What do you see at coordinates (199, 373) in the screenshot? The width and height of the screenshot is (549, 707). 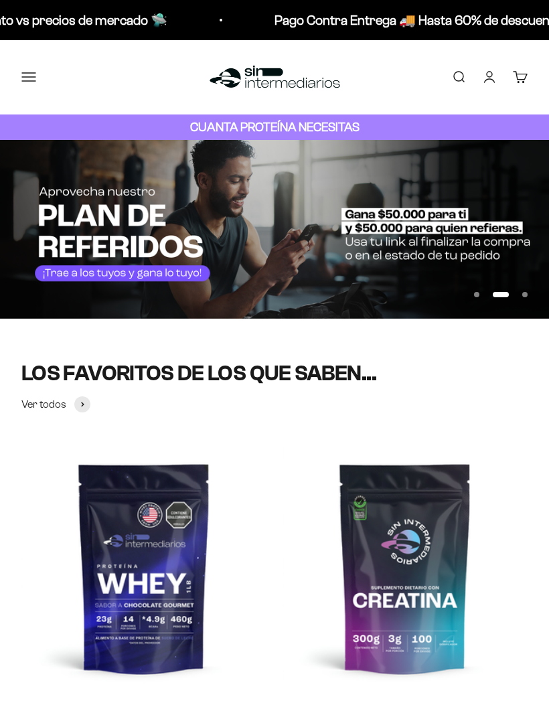 I see `split-lines: LOS FAVORITOS DE LOS QUE SABEN...` at bounding box center [199, 373].